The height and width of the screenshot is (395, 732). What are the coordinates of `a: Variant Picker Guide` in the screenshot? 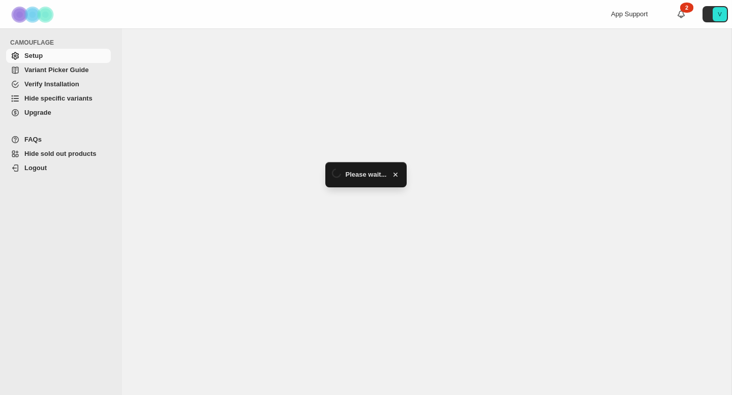 It's located at (58, 70).